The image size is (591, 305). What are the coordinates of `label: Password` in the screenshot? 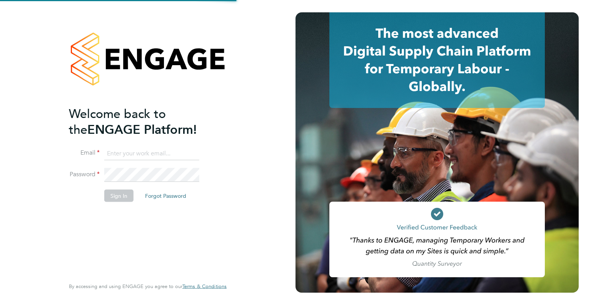 It's located at (84, 174).